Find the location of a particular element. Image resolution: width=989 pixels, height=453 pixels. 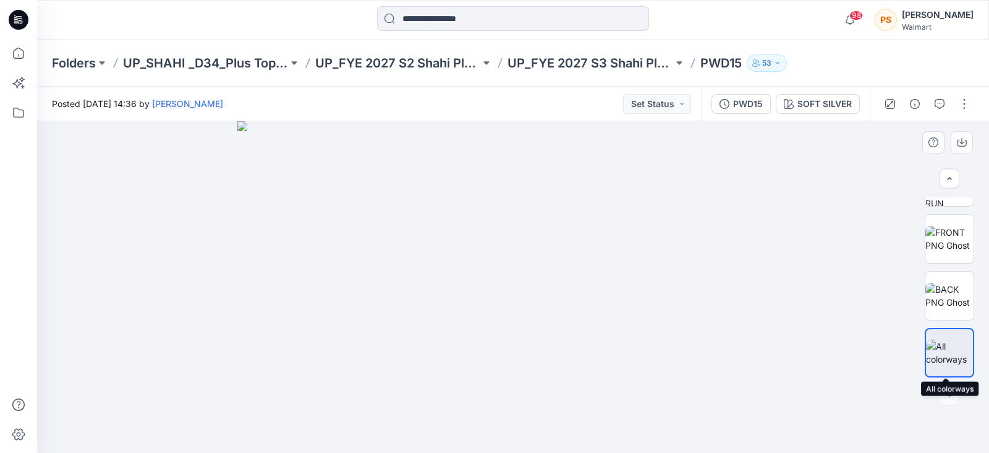

button: 53 is located at coordinates (767, 63).